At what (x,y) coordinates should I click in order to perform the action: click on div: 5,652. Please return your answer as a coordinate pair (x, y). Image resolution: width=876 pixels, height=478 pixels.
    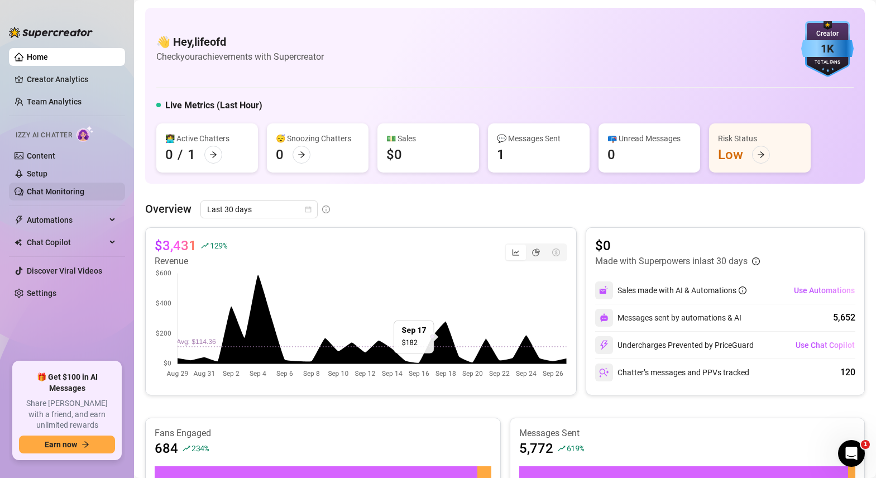
    Looking at the image, I should click on (844, 318).